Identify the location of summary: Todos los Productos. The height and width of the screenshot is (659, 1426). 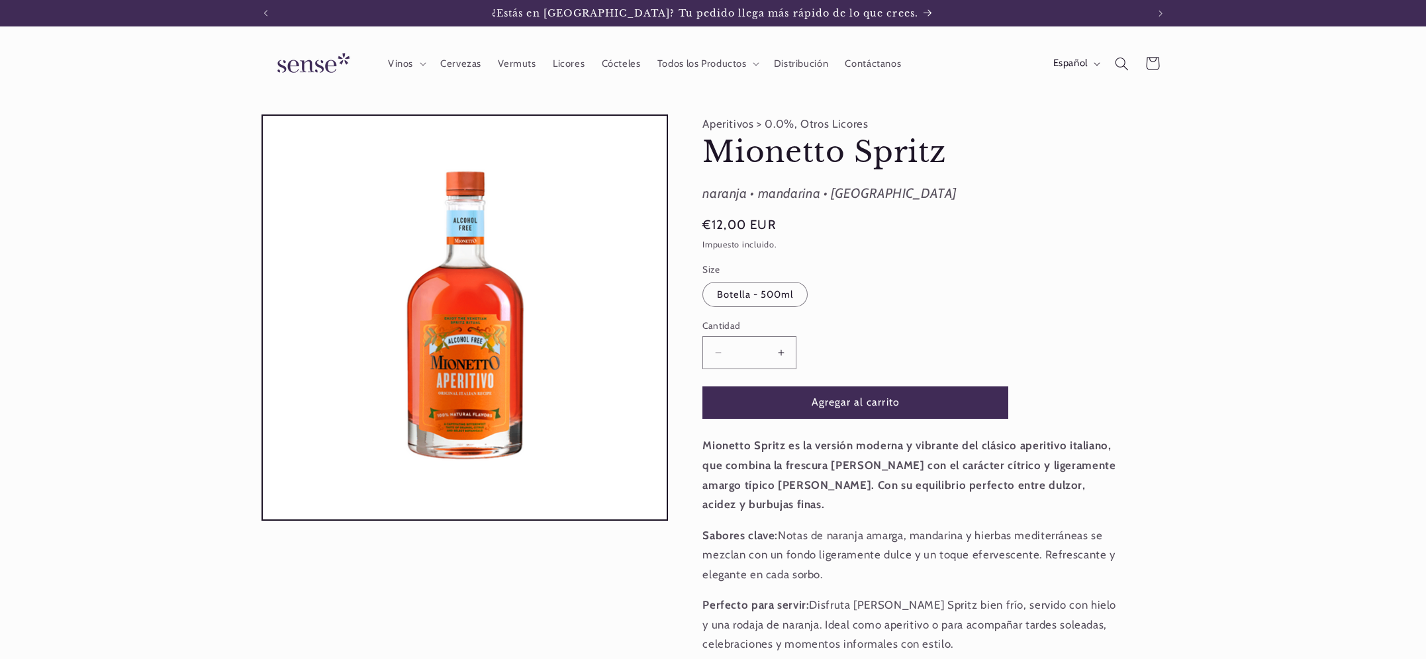
(707, 64).